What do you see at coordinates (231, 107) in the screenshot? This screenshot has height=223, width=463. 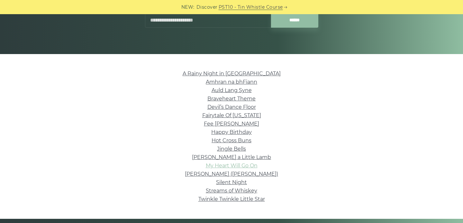 I see `a: Devil’s Dance Floor` at bounding box center [231, 107].